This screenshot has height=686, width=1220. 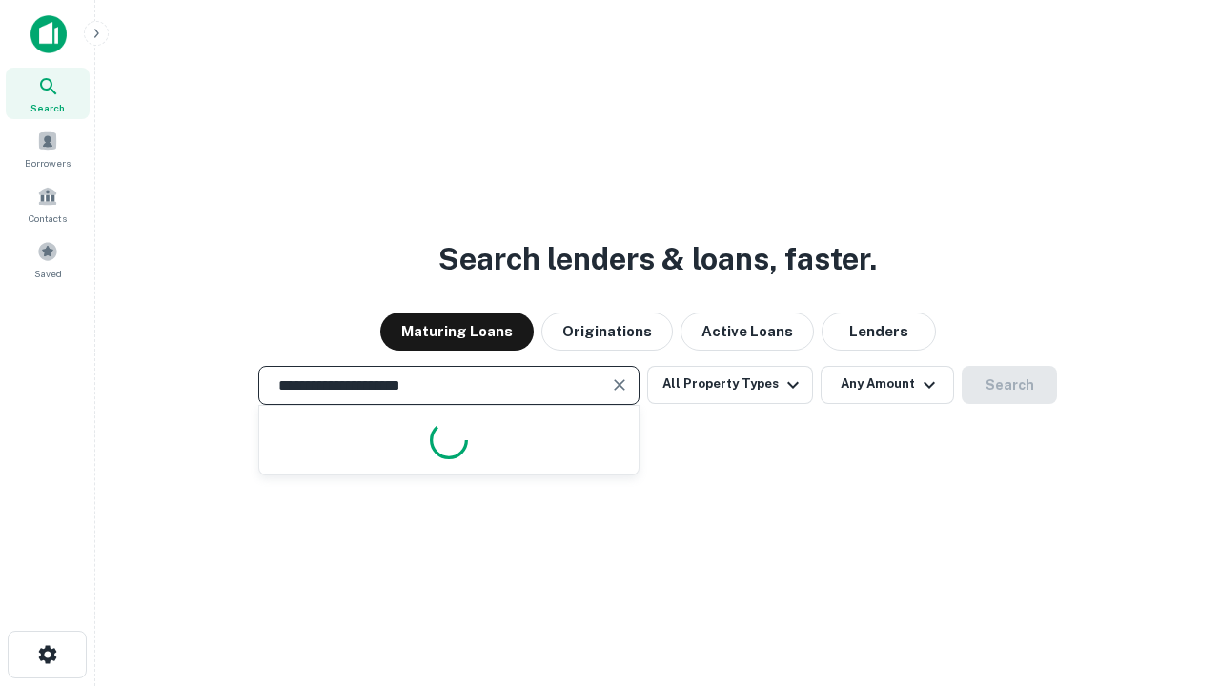 I want to click on span: Search, so click(x=48, y=108).